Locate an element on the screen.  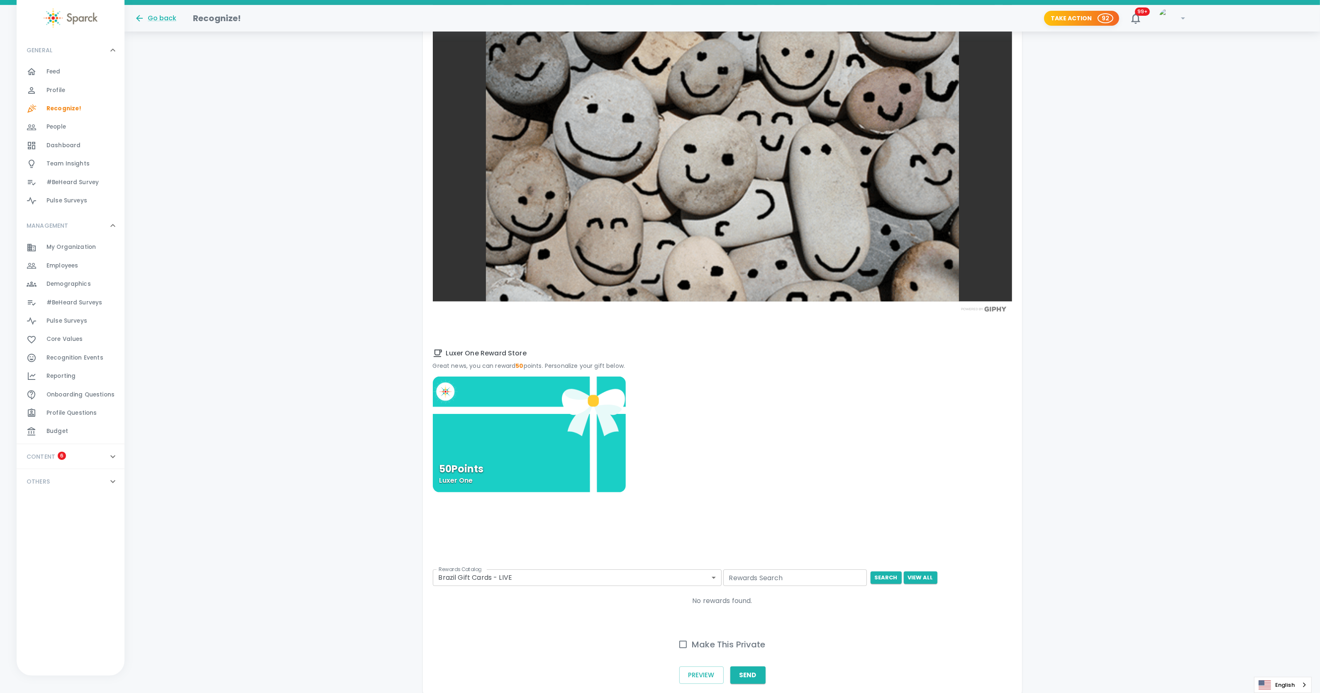
a: Dashboard is located at coordinates (71, 146).